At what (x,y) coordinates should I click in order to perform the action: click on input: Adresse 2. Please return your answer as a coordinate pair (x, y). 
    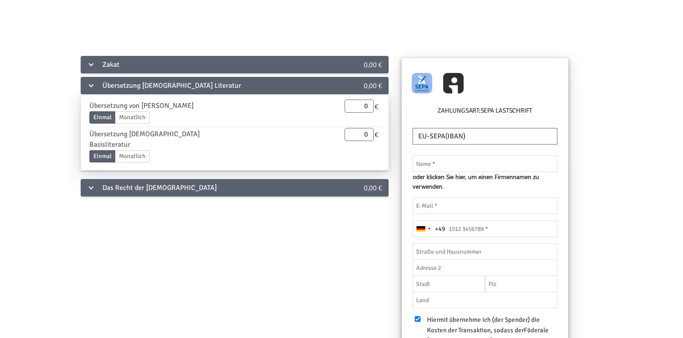
    Looking at the image, I should click on (485, 268).